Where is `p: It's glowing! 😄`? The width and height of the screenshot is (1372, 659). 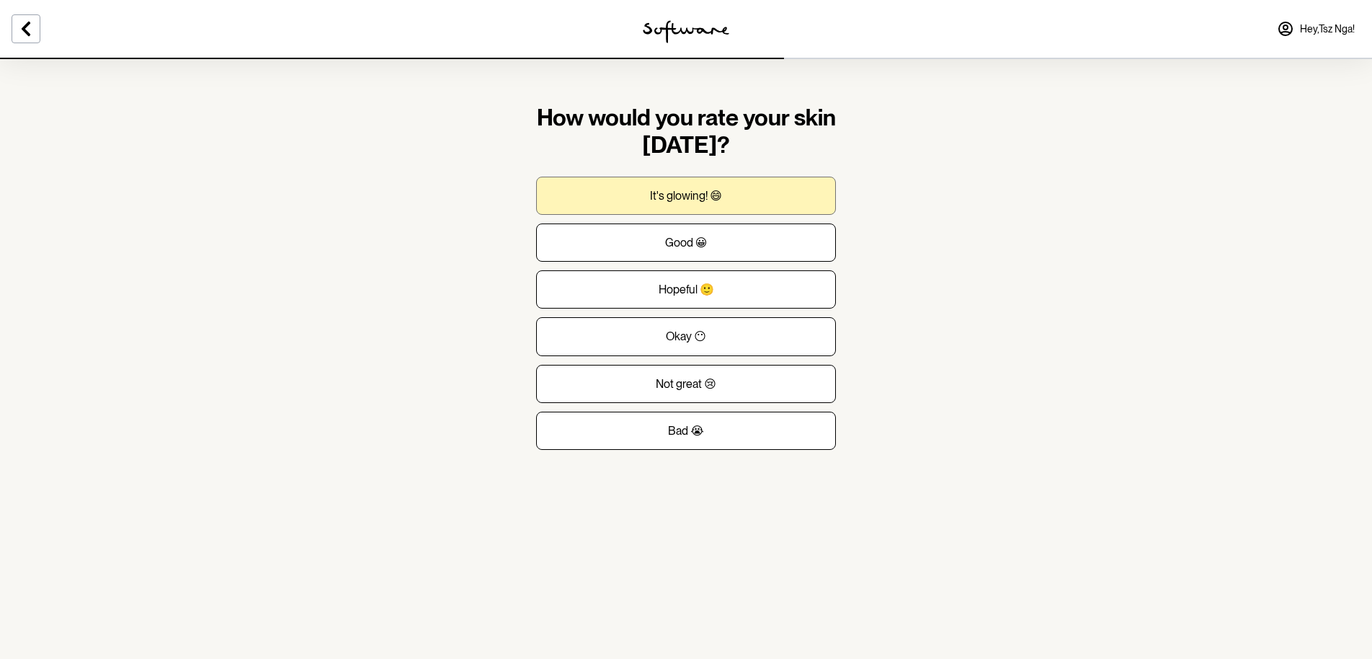 p: It's glowing! 😄 is located at coordinates (686, 195).